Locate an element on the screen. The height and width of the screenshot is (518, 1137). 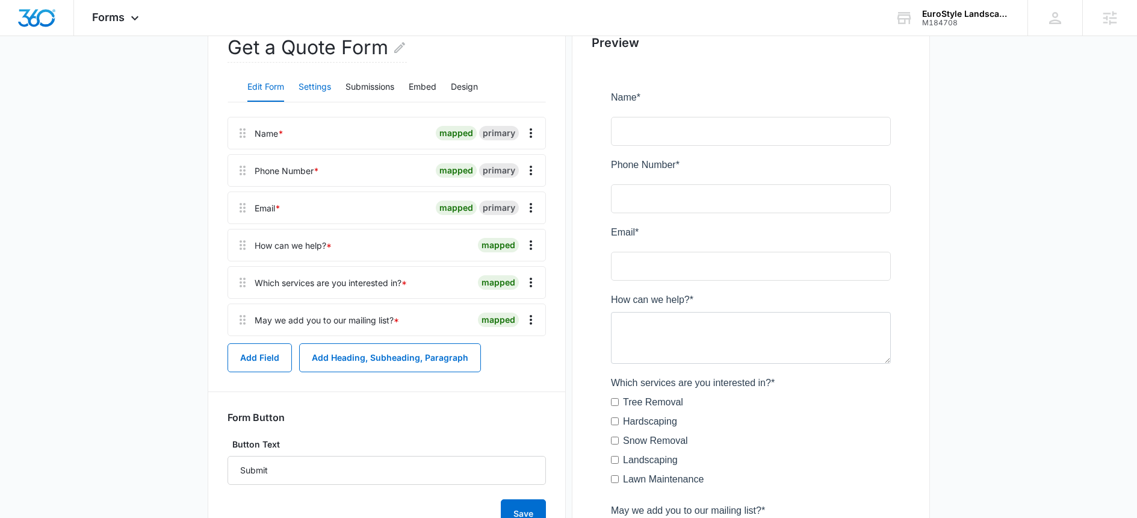
label: Lawn Maintenance is located at coordinates (52, 389).